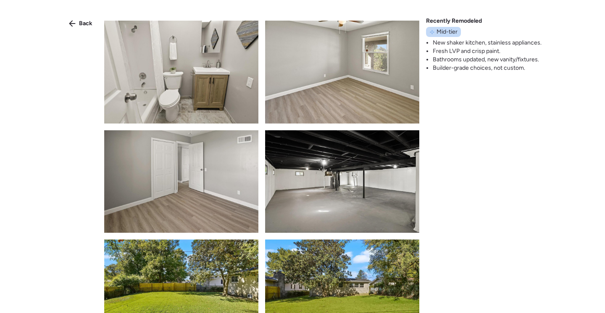  Describe the element at coordinates (487, 68) in the screenshot. I see `li: Builder-grade choices, not custom.` at that location.